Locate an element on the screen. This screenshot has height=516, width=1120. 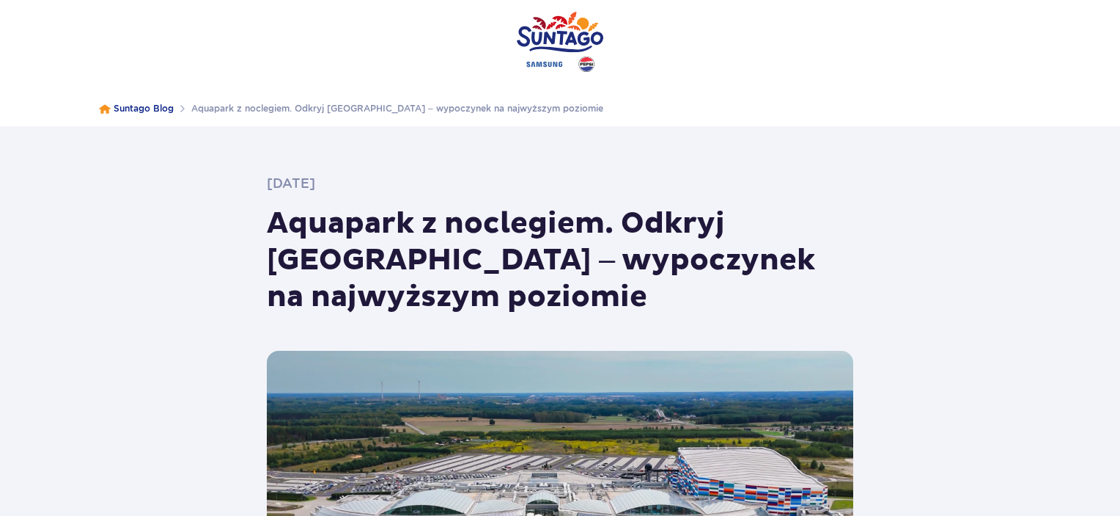
a: Suntago Blog is located at coordinates (144, 109).